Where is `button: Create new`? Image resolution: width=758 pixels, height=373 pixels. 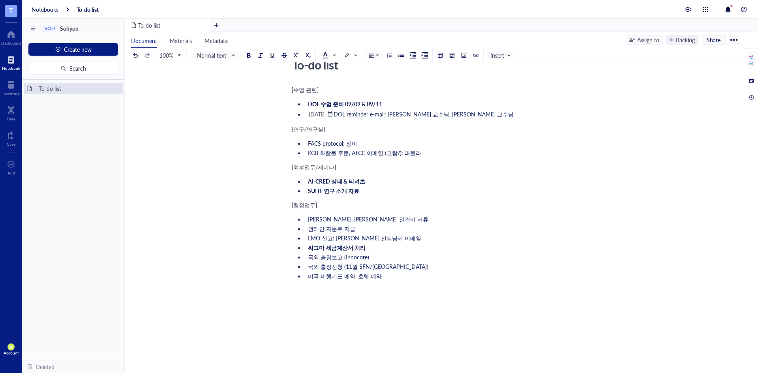 button: Create new is located at coordinates (73, 49).